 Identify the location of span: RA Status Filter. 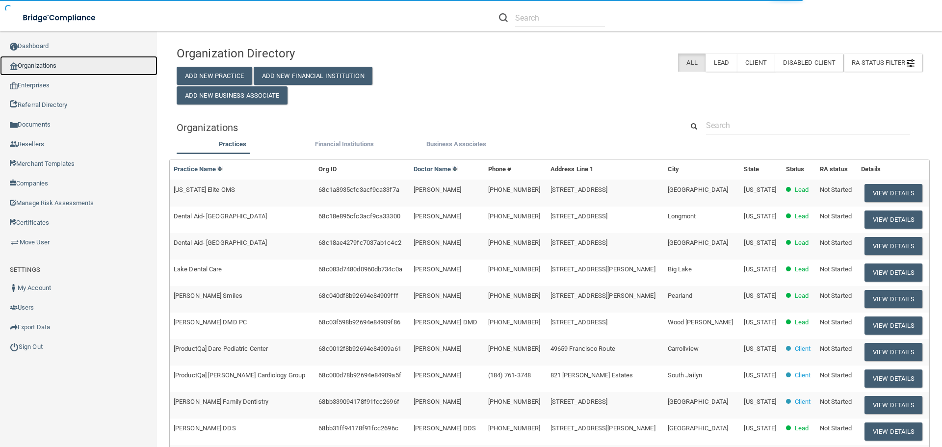
(883, 62).